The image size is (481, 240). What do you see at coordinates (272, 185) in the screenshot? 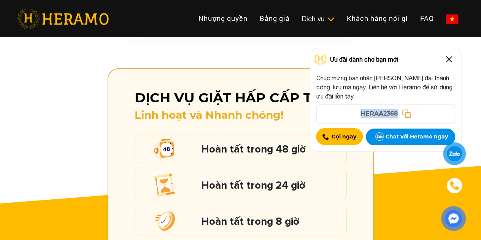
I see `h5: Hoàn tất trong 24 giờ` at bounding box center [272, 185].